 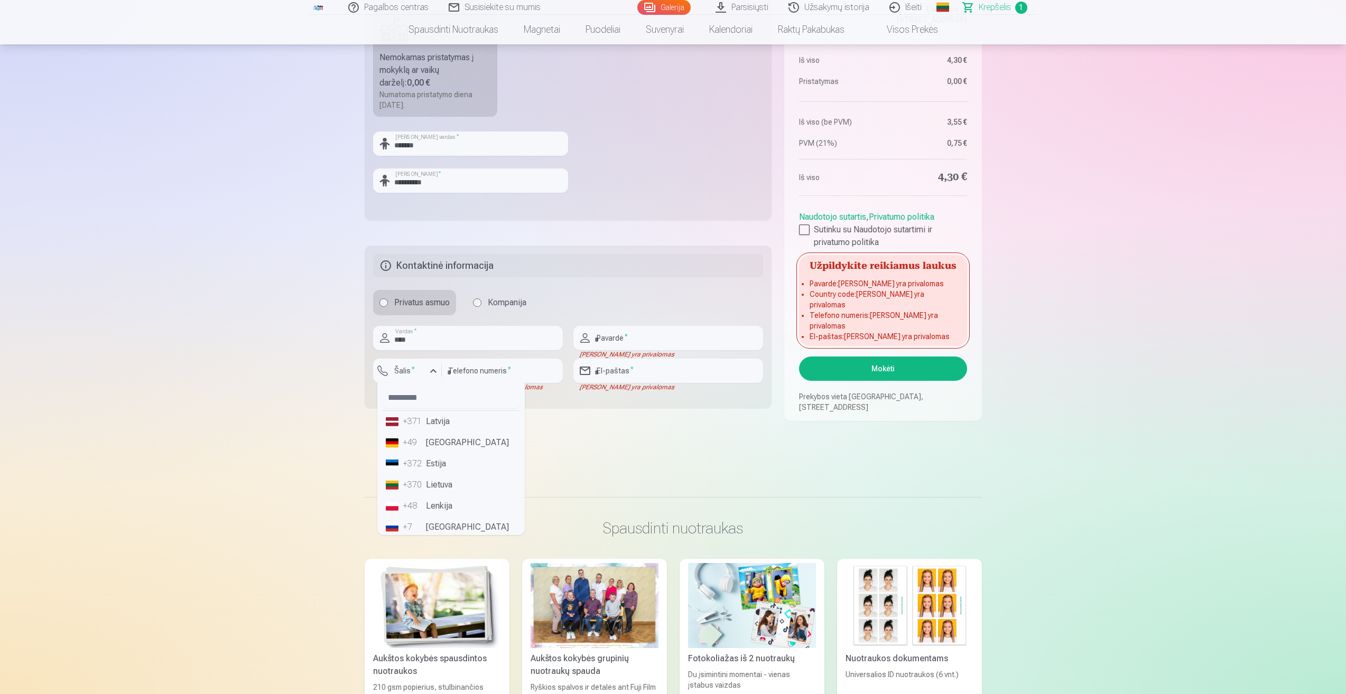 I want to click on label: Kompanija, so click(x=499, y=303).